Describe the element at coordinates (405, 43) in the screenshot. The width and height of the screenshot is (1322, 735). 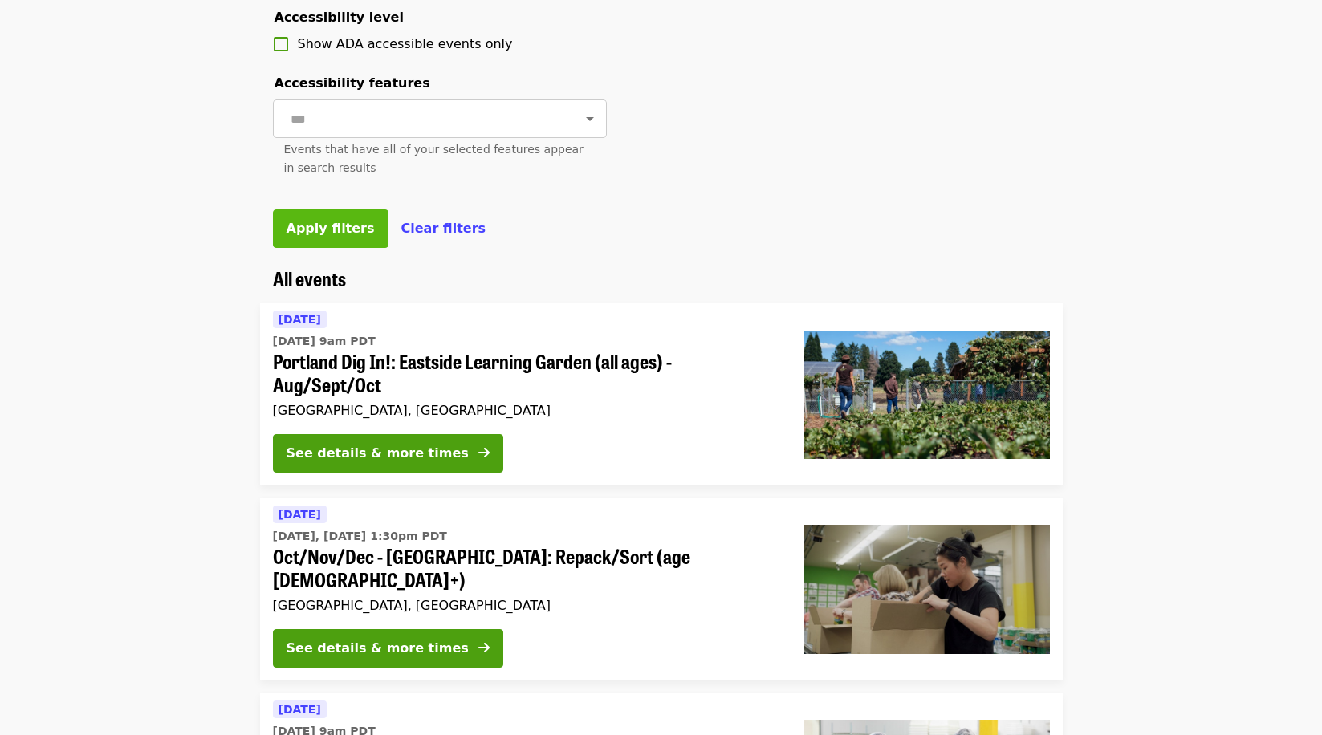
I see `span: Show ADA accessible events only` at that location.